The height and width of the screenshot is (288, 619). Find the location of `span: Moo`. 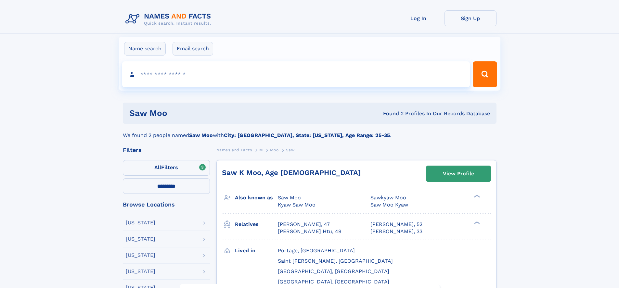

span: Moo is located at coordinates (274, 150).